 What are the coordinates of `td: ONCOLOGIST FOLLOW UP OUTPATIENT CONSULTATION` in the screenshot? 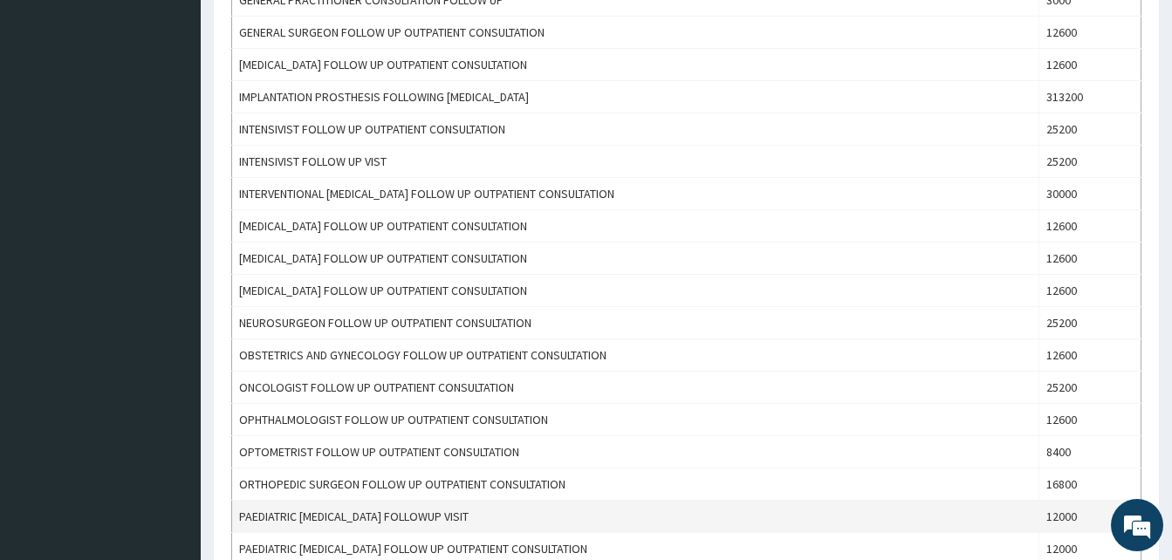 It's located at (635, 388).